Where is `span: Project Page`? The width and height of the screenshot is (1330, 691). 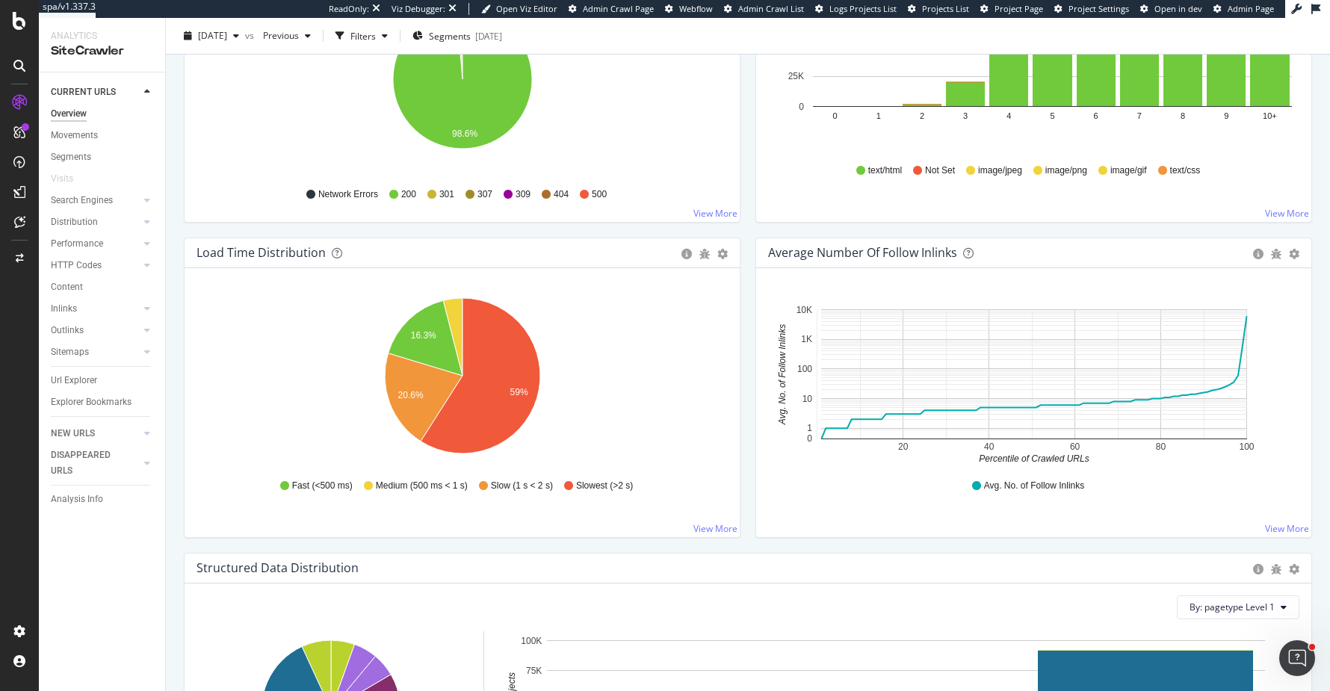 span: Project Page is located at coordinates (1018, 8).